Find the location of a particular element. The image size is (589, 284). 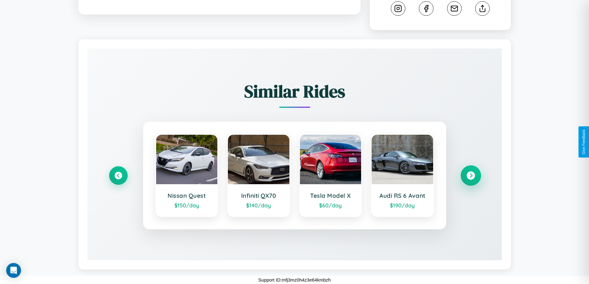

a: Infiniti QX70$140/day is located at coordinates (259, 176).